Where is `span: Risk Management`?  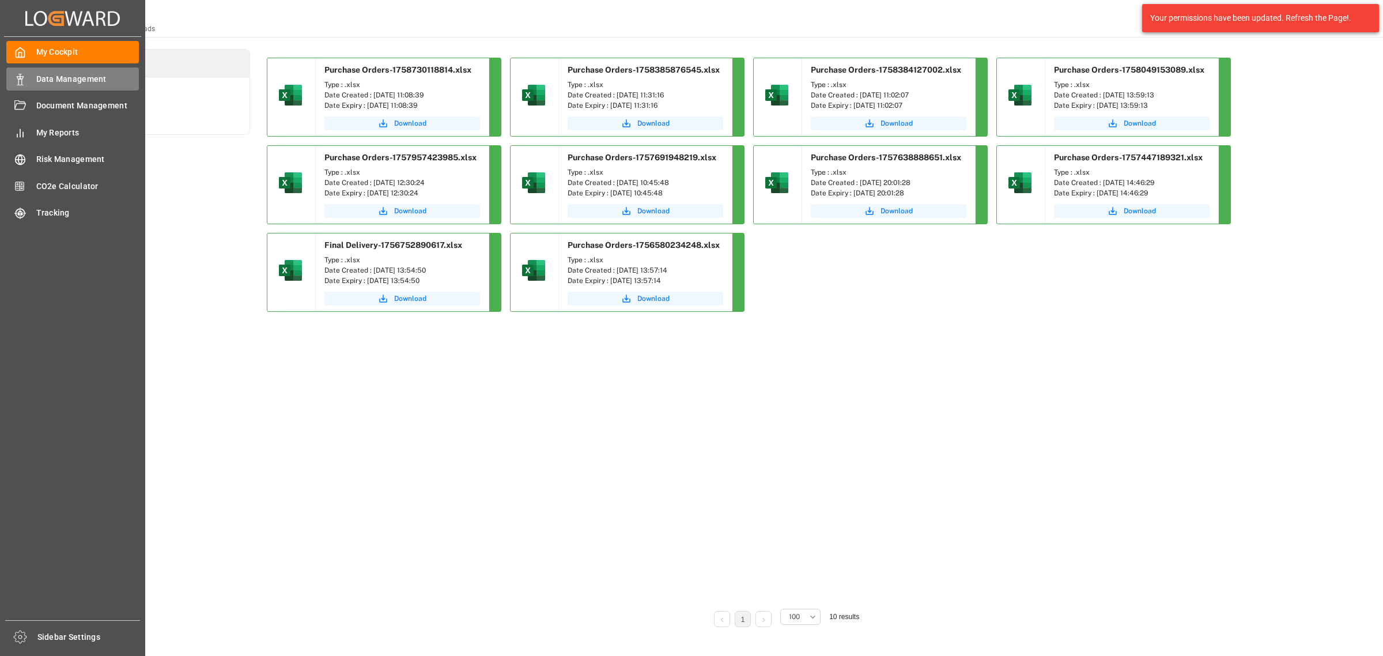 span: Risk Management is located at coordinates (88, 159).